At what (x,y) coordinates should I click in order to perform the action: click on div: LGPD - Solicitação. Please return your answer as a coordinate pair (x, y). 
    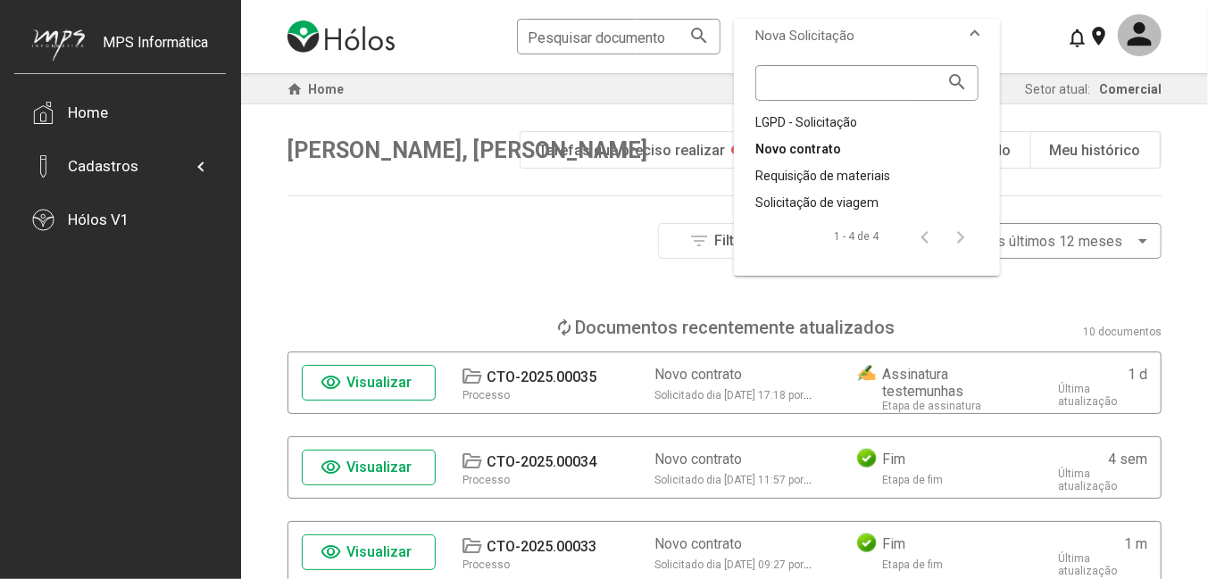
    Looking at the image, I should click on (867, 122).